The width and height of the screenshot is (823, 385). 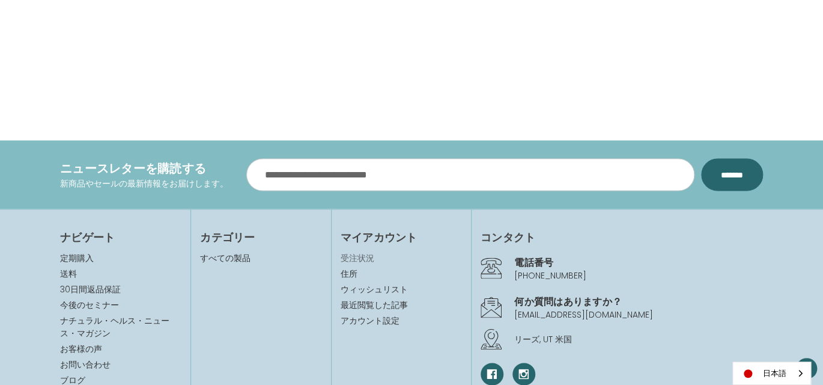 What do you see at coordinates (81, 348) in the screenshot?
I see `a: お客様の声` at bounding box center [81, 348].